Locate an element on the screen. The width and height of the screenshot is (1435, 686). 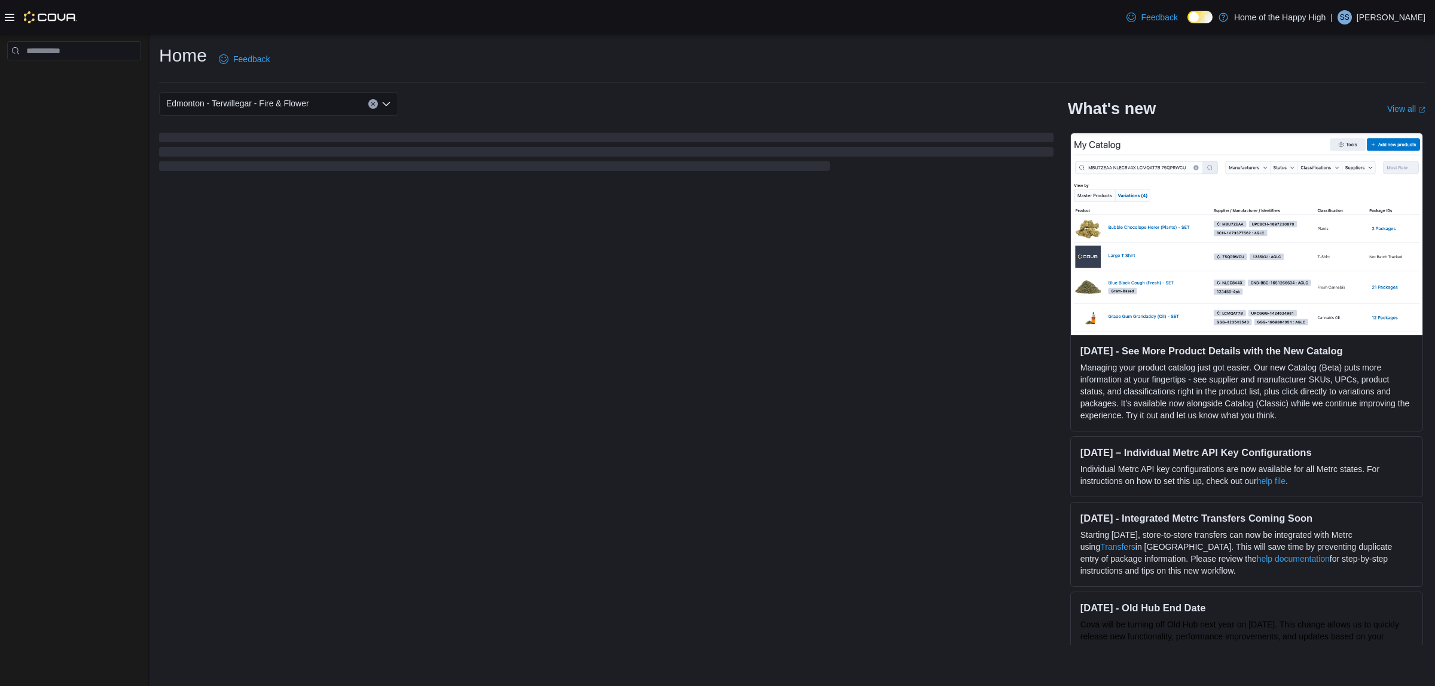
h1: Home is located at coordinates (183, 56).